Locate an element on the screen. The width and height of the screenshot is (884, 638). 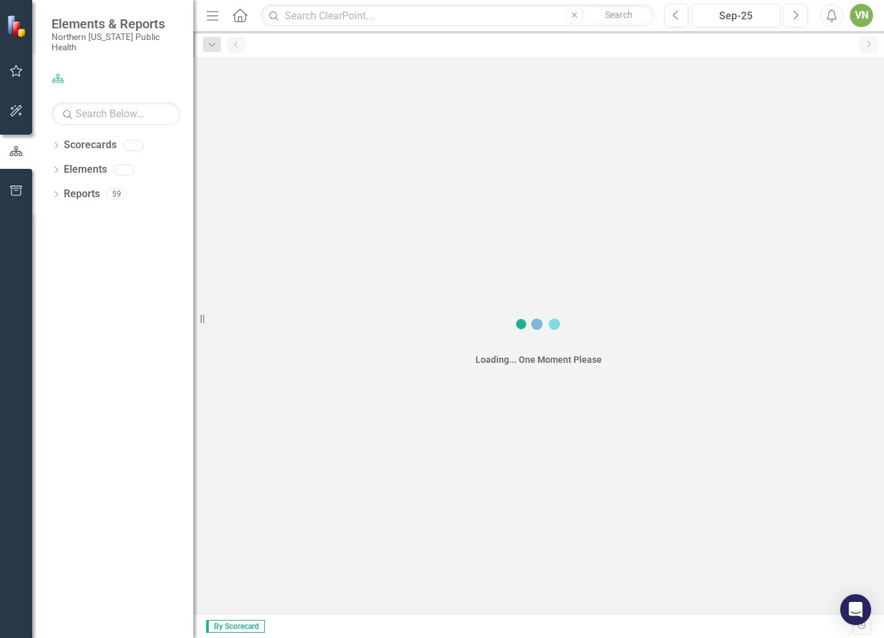
a: Elements is located at coordinates (85, 170).